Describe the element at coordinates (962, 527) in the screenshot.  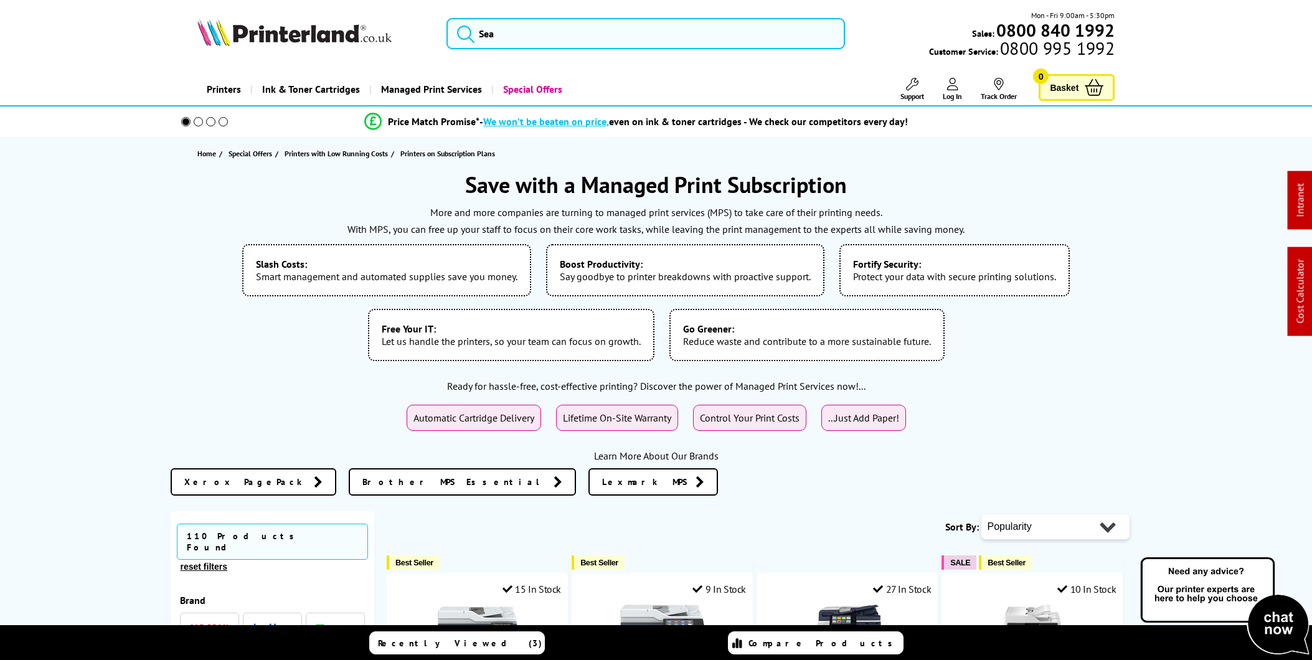
I see `span: Sort By:` at that location.